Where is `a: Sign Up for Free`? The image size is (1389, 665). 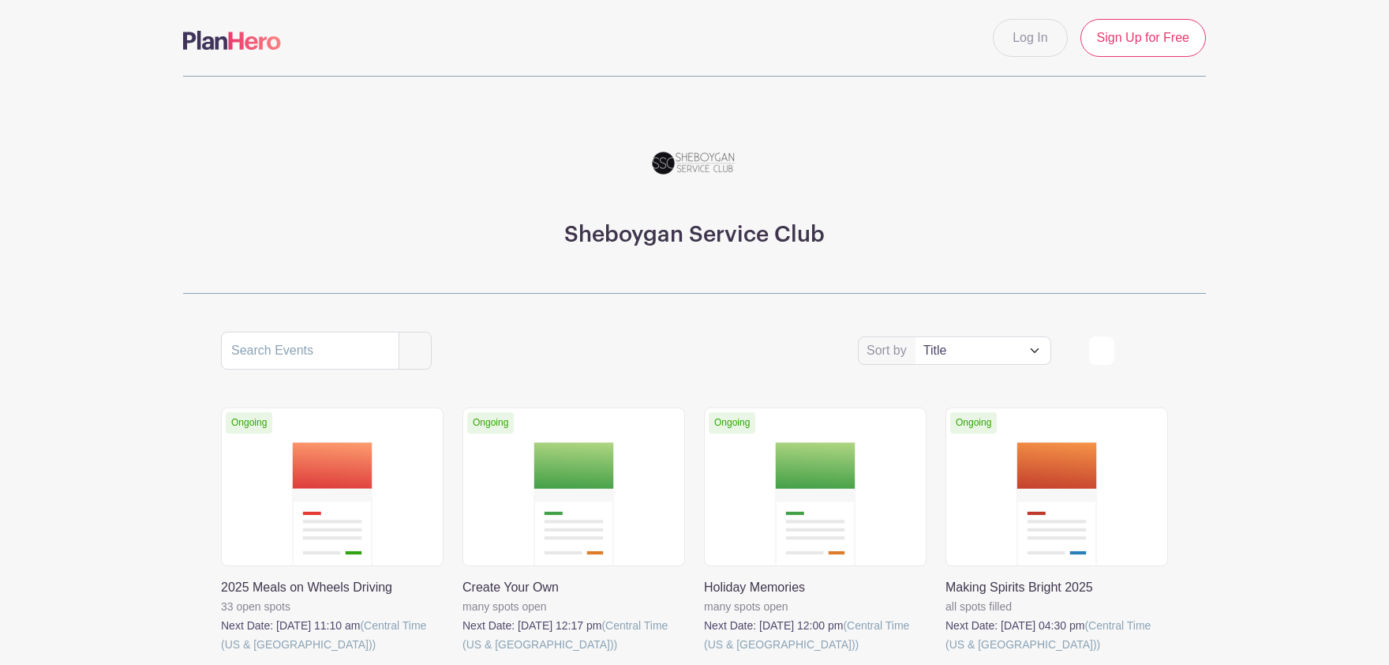 a: Sign Up for Free is located at coordinates (1143, 38).